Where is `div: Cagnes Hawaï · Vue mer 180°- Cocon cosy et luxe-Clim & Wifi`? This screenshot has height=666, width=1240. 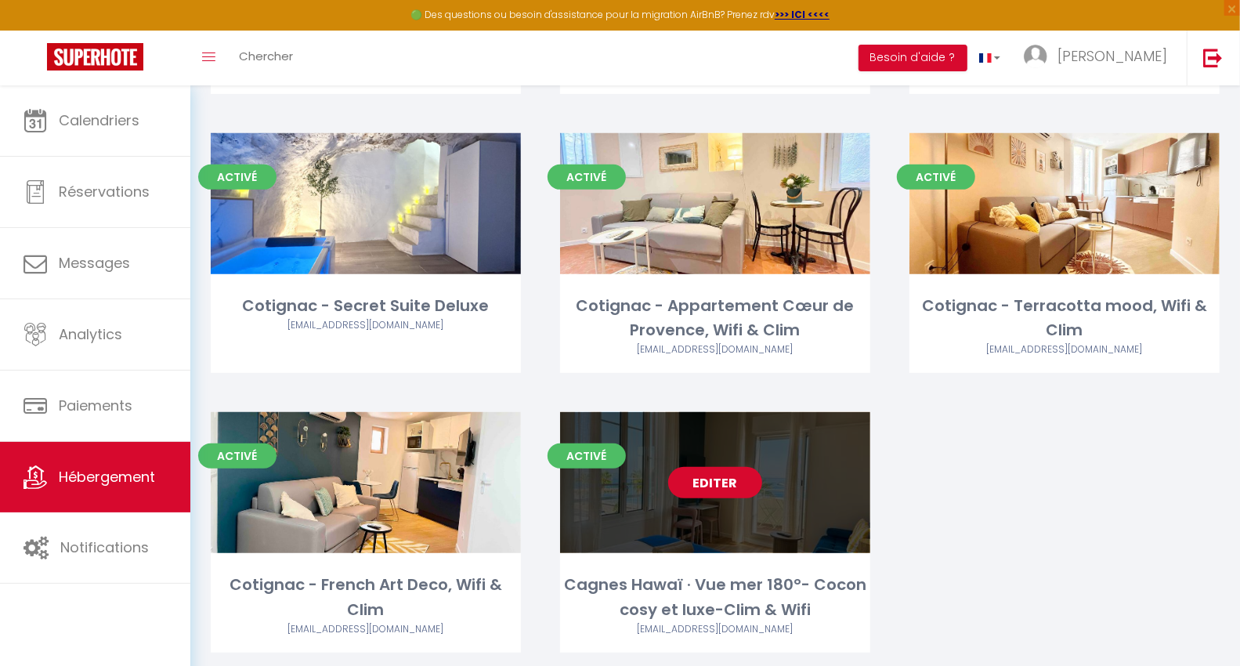 div: Cagnes Hawaï · Vue mer 180°- Cocon cosy et luxe-Clim & Wifi is located at coordinates (715, 597).